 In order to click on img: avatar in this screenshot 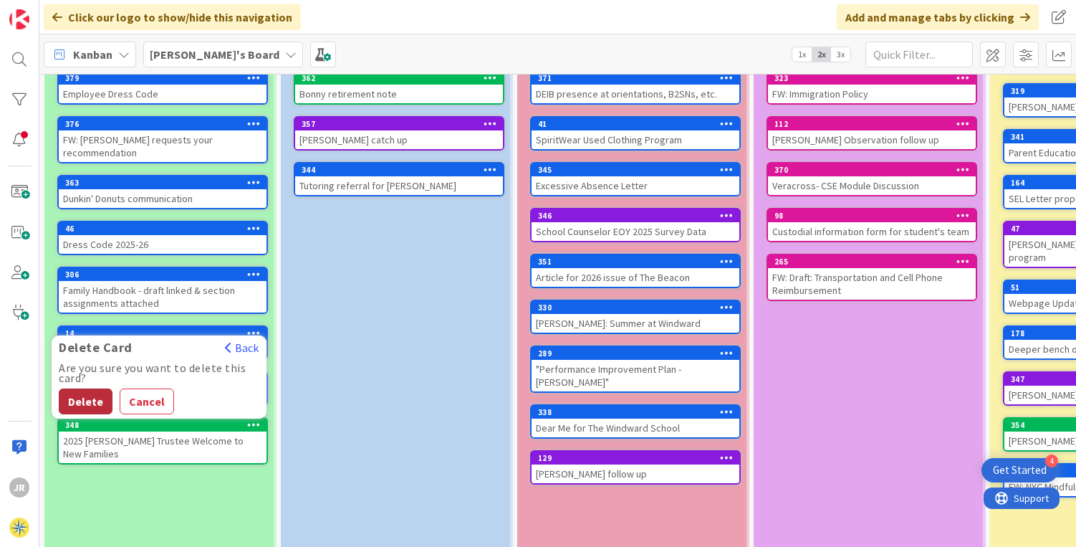, I will do `click(19, 527)`.